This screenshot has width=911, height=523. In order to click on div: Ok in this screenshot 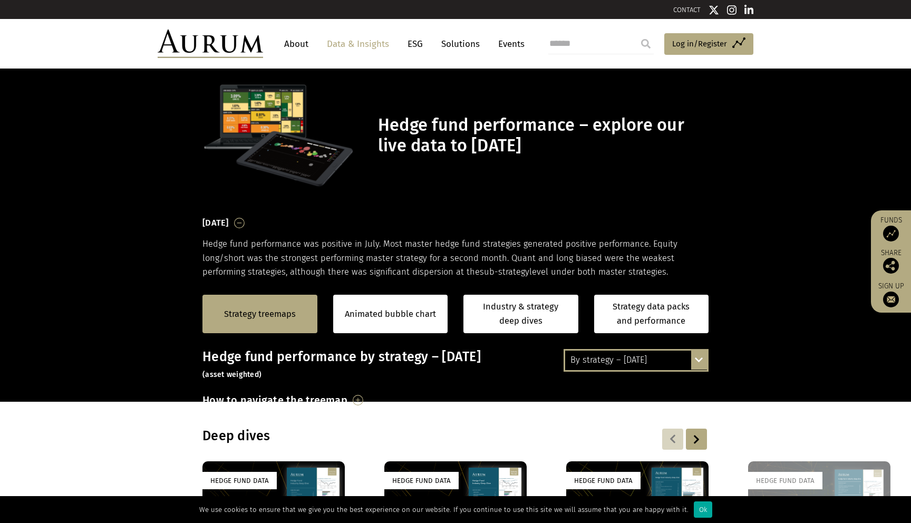, I will do `click(703, 509)`.